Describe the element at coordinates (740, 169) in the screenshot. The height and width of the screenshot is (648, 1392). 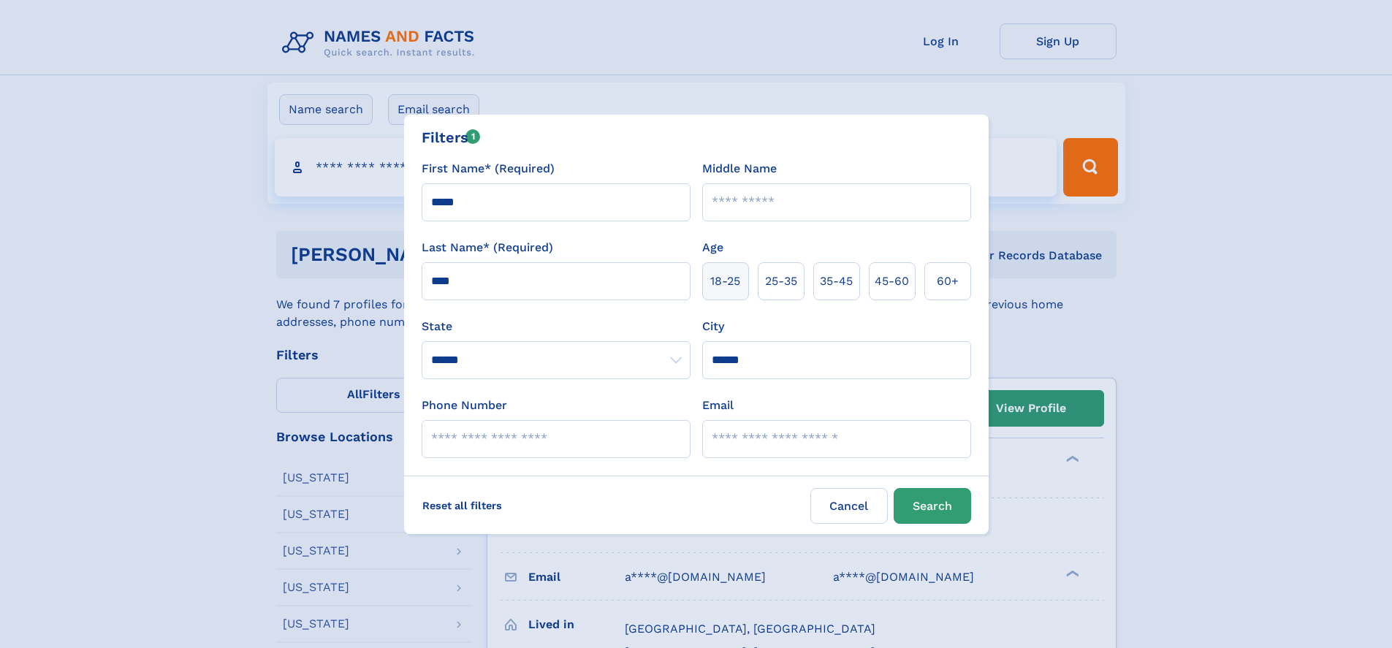
I see `label: Middle Name` at that location.